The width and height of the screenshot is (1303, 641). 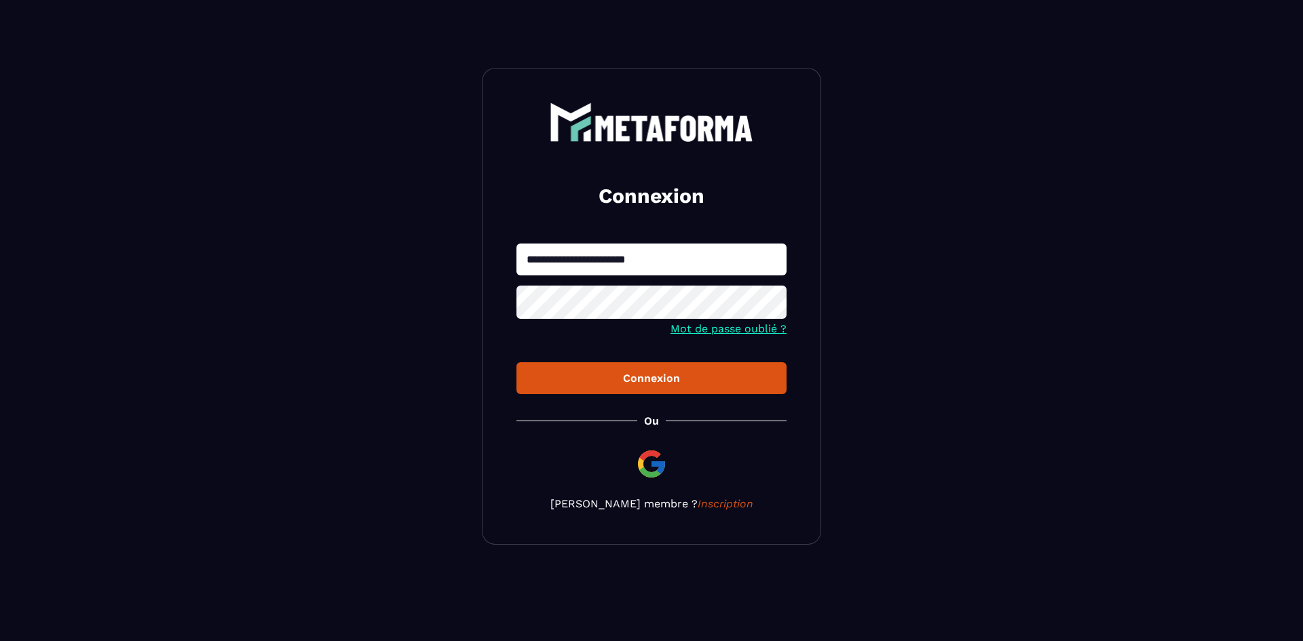 I want to click on div: Connexion, so click(x=651, y=378).